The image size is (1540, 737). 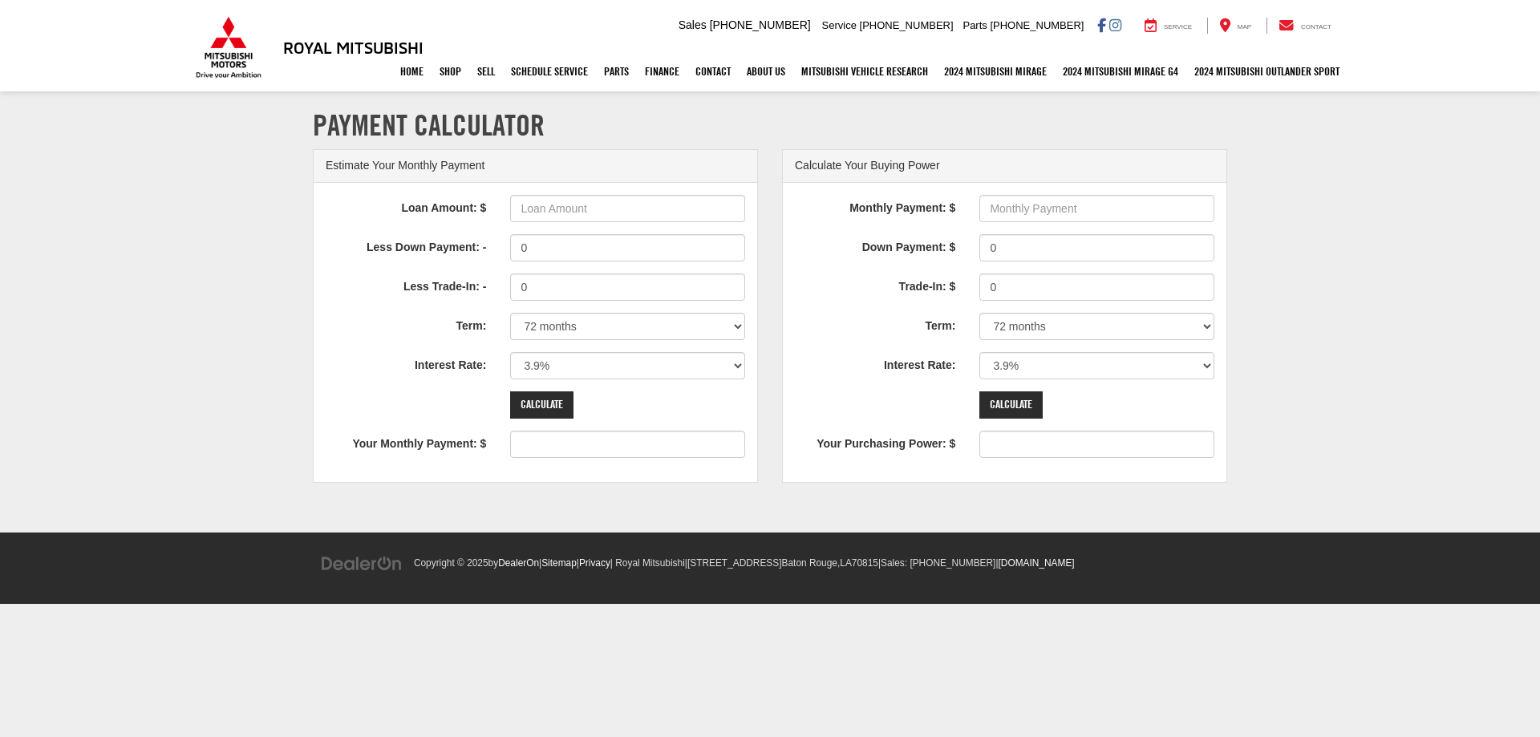 I want to click on img: DealerOn, so click(x=362, y=564).